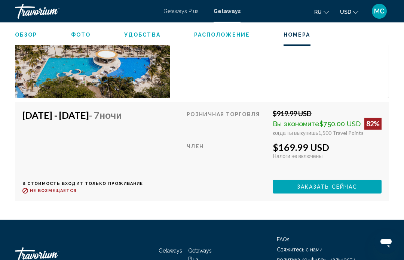 The height and width of the screenshot is (260, 404). What do you see at coordinates (321, 12) in the screenshot?
I see `button: Change language` at bounding box center [321, 12].